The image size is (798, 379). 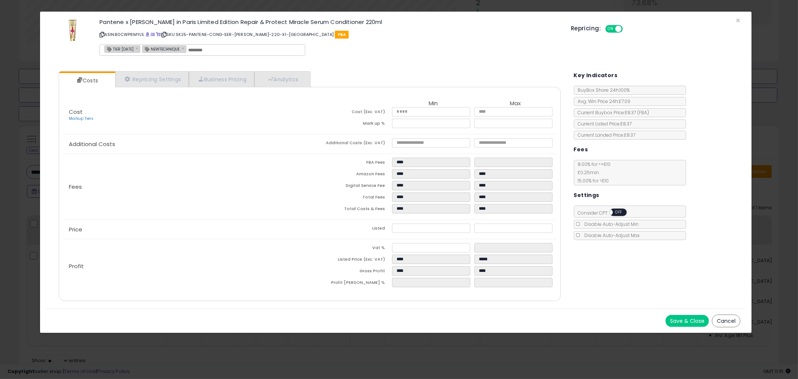 What do you see at coordinates (282, 79) in the screenshot?
I see `a: Analytics` at bounding box center [282, 79].